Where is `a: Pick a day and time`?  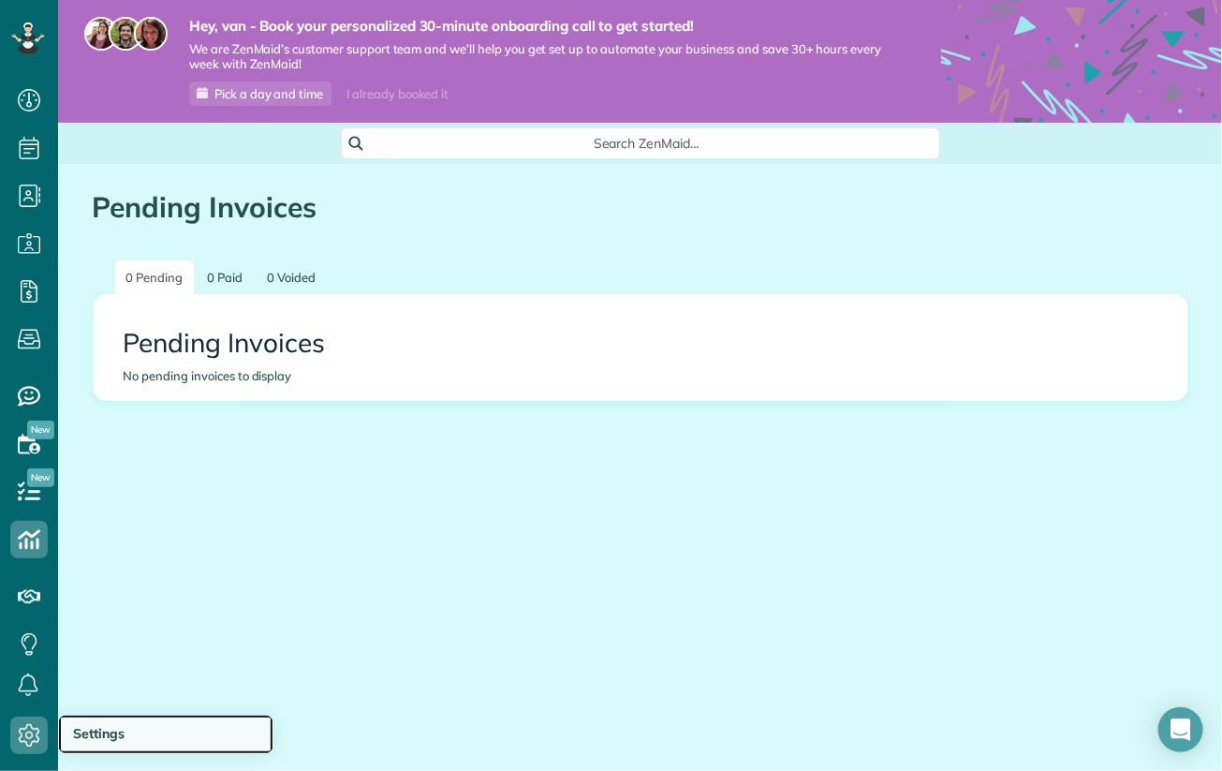 a: Pick a day and time is located at coordinates (260, 94).